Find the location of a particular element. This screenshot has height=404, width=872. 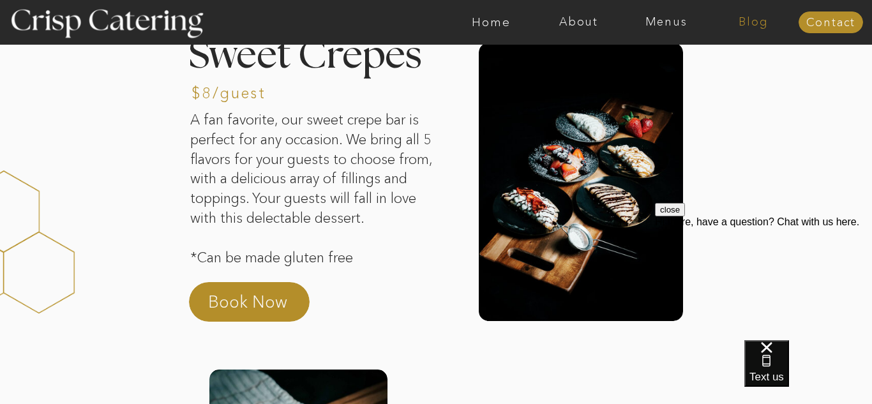

a: Menus is located at coordinates (666, 22).